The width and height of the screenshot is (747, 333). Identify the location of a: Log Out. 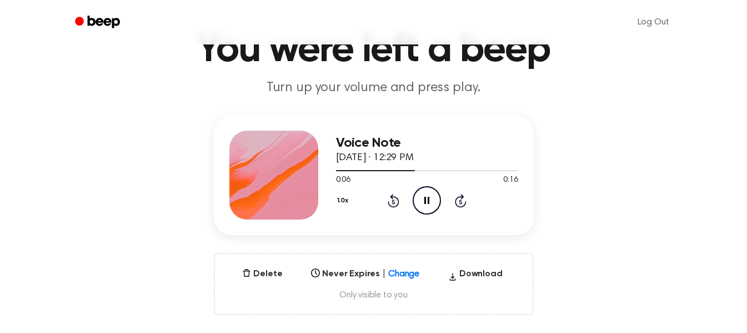
(653, 22).